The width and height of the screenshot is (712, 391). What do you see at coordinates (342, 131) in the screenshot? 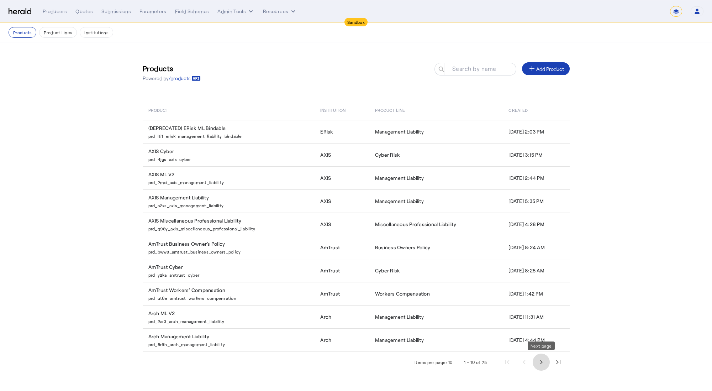
I see `td: ERisk` at bounding box center [342, 131].